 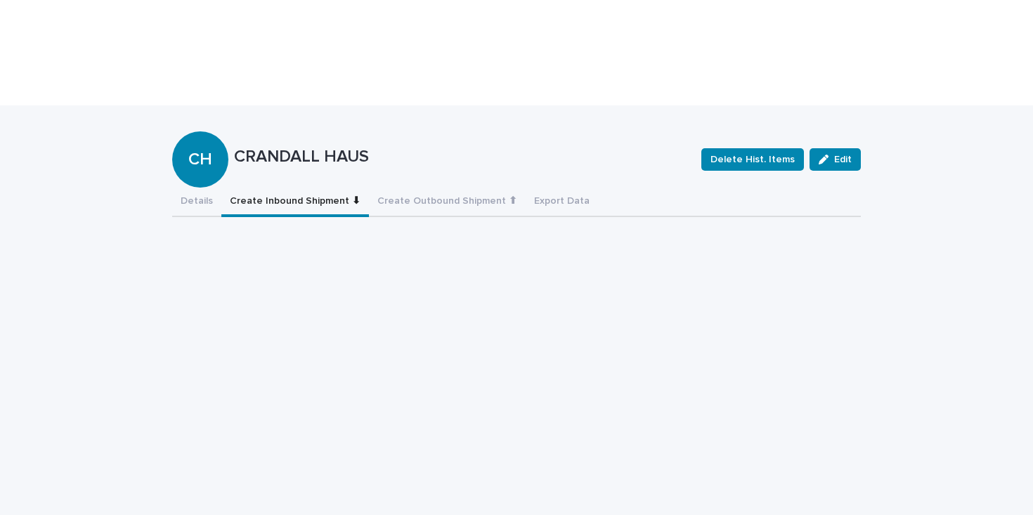 What do you see at coordinates (561, 202) in the screenshot?
I see `button: Export Data` at bounding box center [561, 202].